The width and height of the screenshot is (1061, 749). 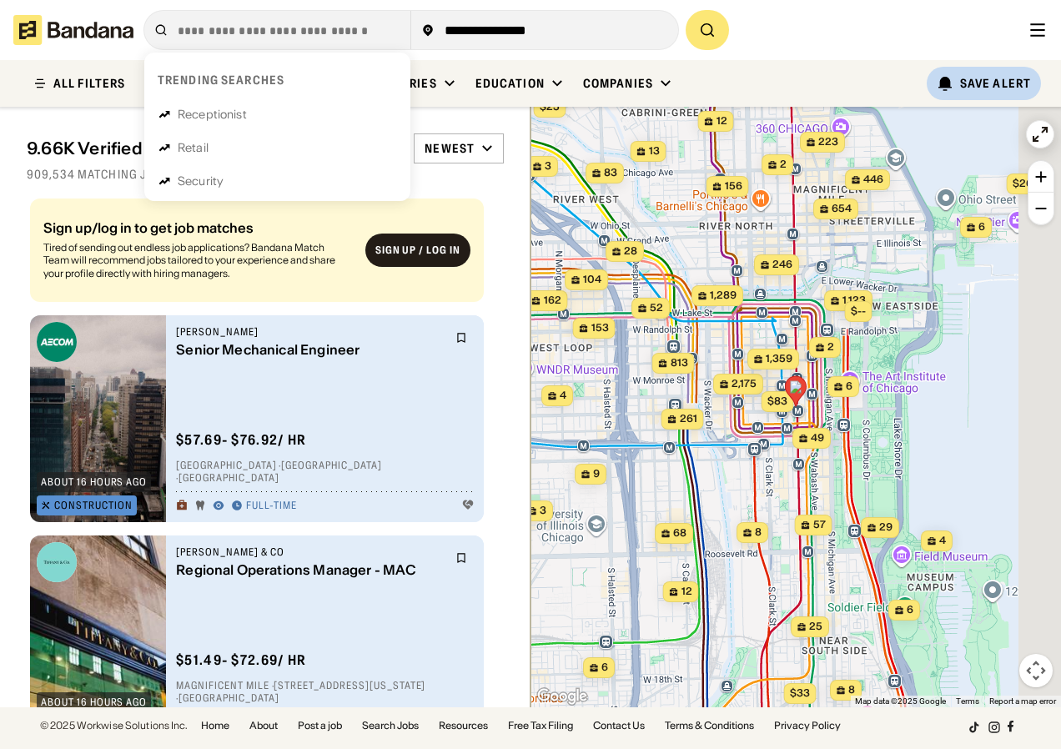 What do you see at coordinates (800, 692) in the screenshot?
I see `span: $33` at bounding box center [800, 692].